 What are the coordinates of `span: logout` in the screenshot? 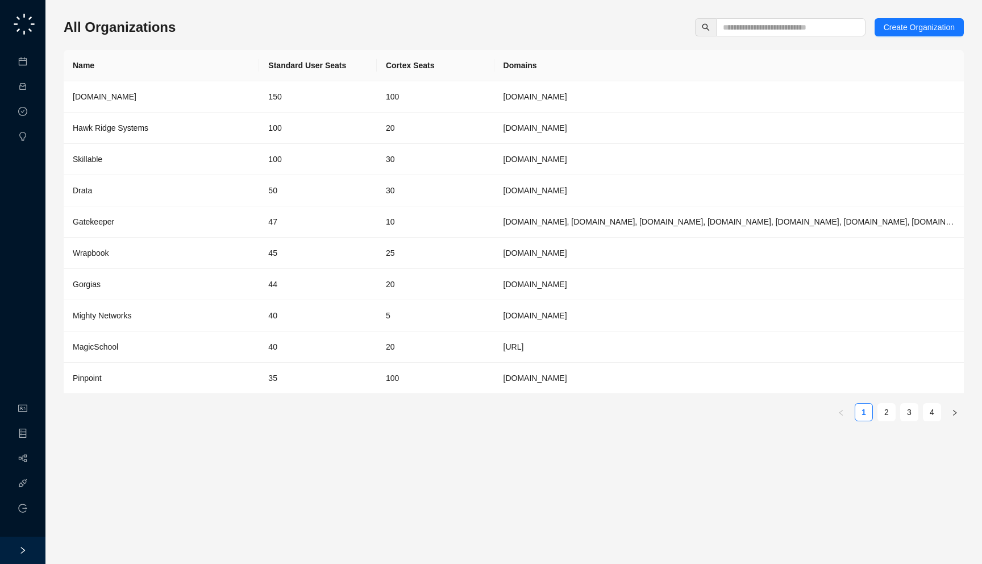 It's located at (23, 508).